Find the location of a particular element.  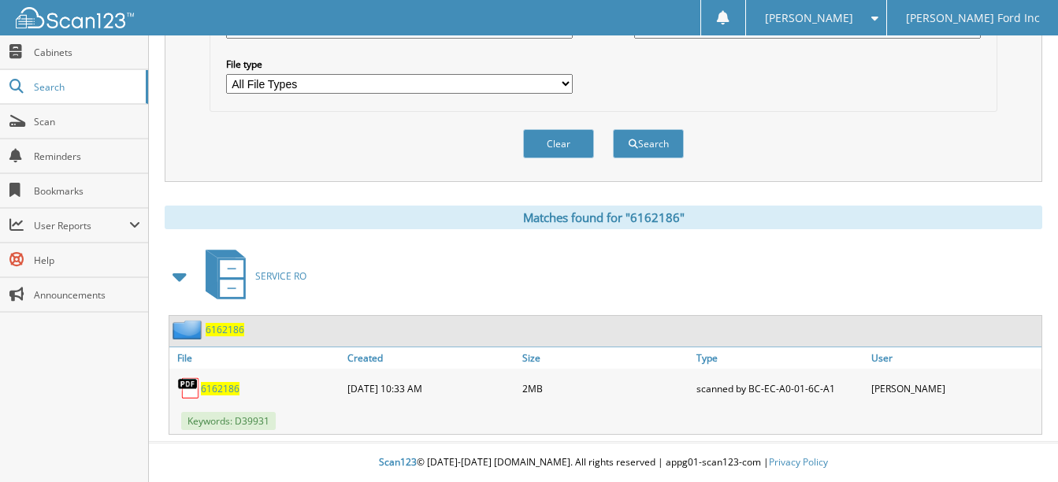

span: User Reports is located at coordinates (81, 225).